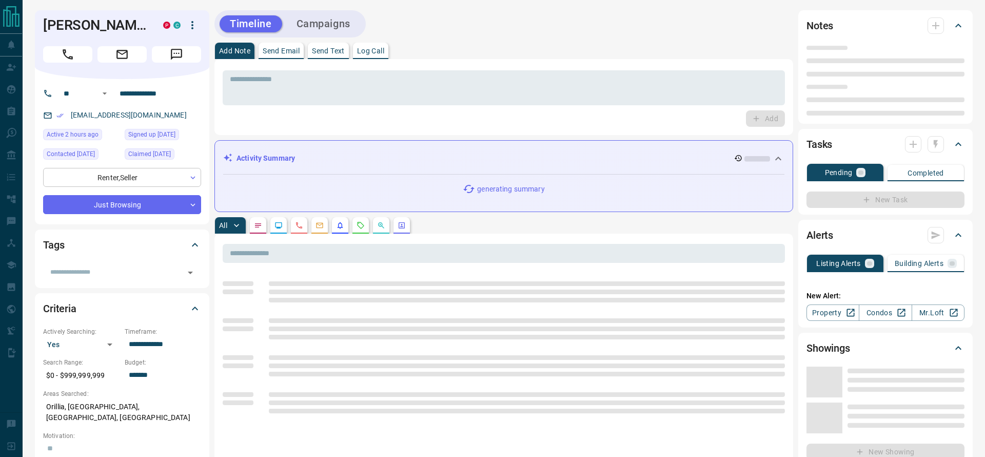 Image resolution: width=985 pixels, height=457 pixels. I want to click on p: Pending, so click(839, 172).